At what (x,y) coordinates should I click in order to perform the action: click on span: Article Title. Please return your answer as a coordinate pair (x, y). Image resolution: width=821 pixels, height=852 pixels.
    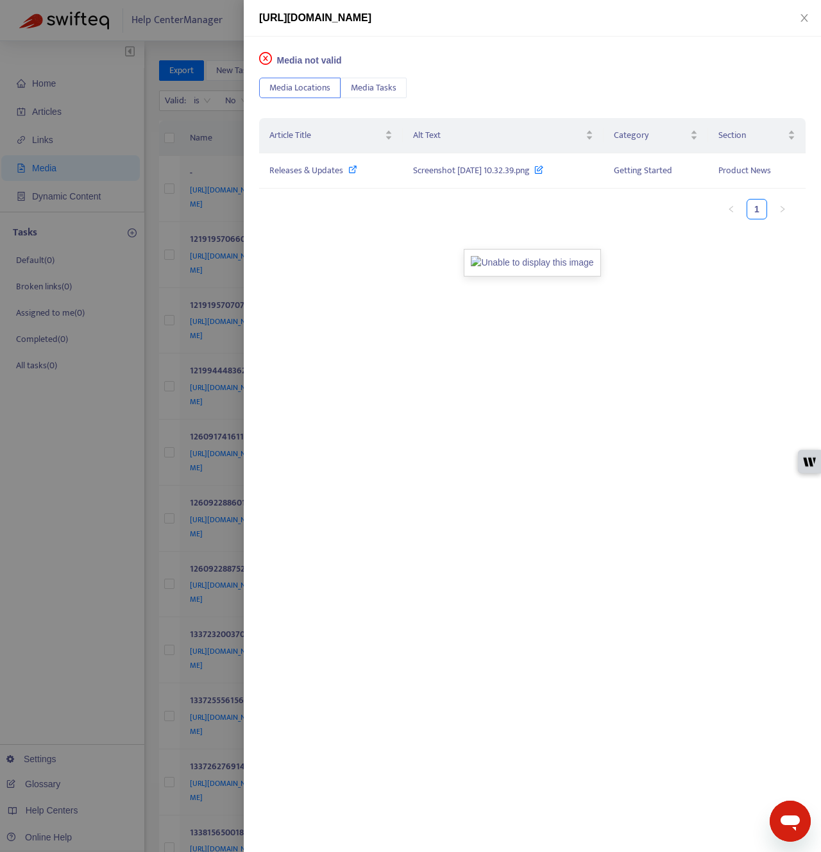
    Looking at the image, I should click on (326, 135).